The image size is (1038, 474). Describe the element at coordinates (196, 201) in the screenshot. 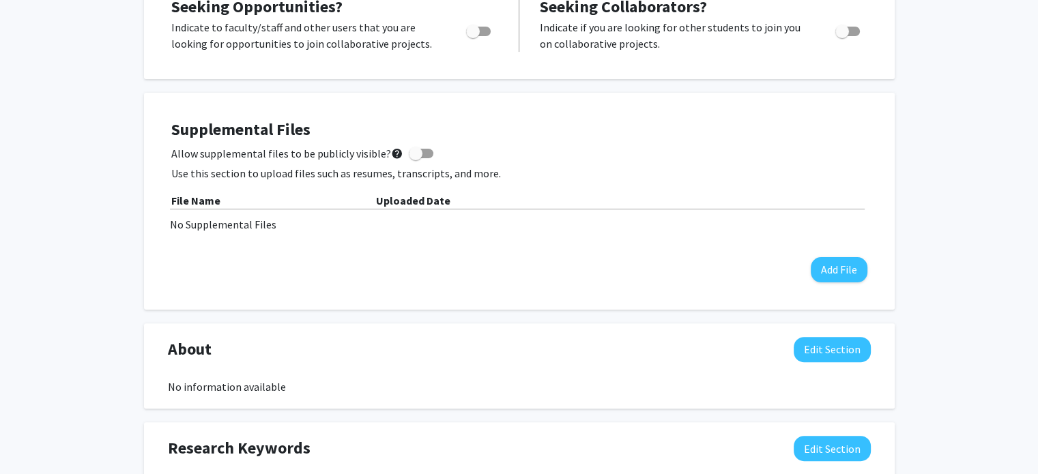

I see `b: File Name` at that location.